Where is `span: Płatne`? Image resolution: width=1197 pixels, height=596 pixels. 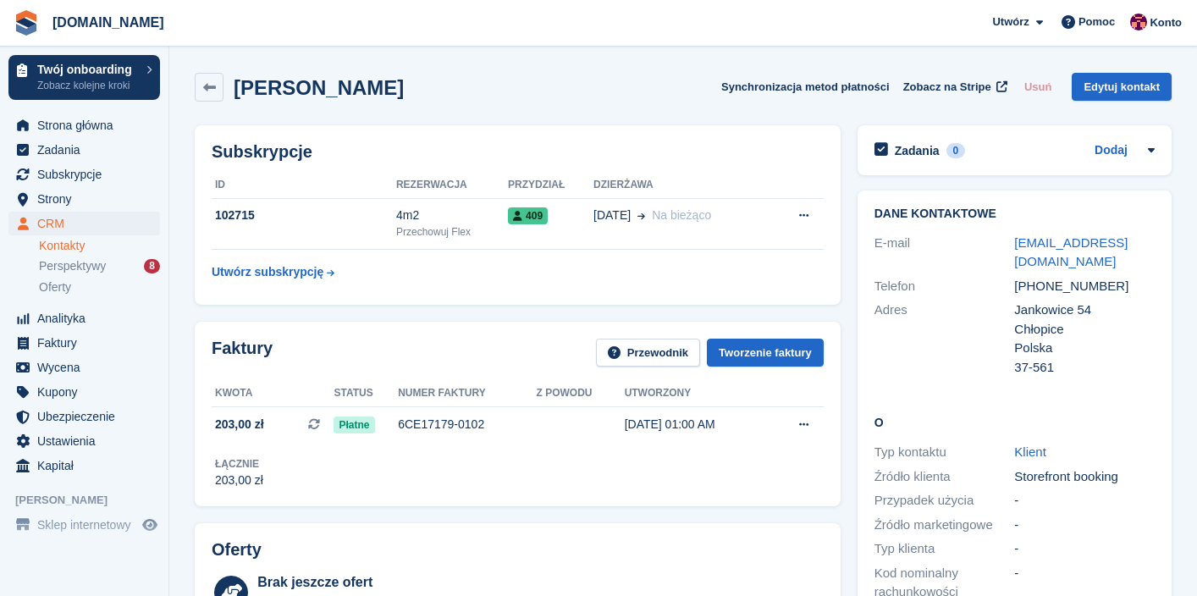
span: Płatne is located at coordinates (354, 425).